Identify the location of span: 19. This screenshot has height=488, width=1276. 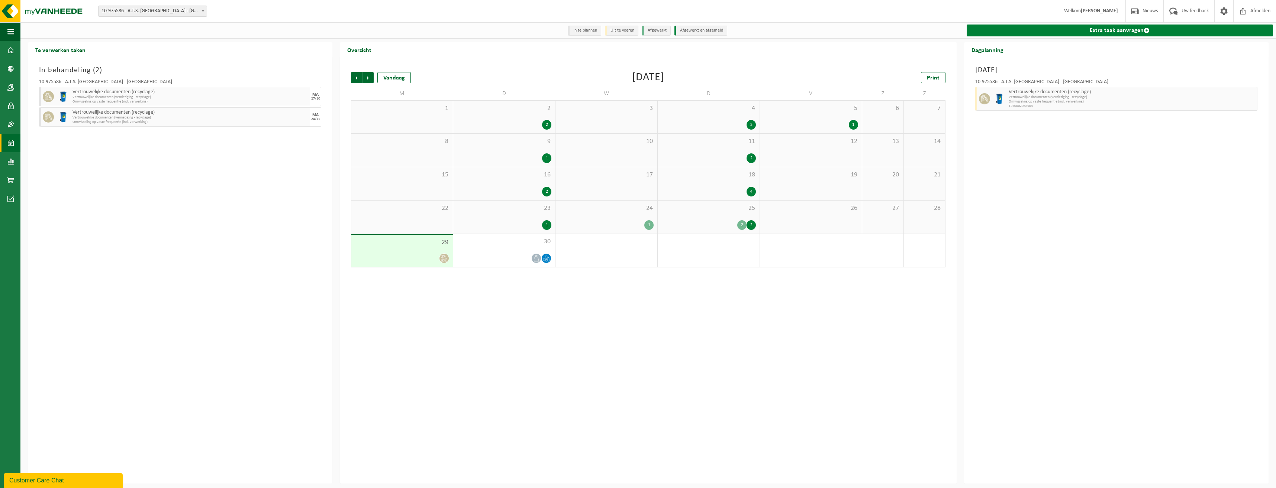
(811, 175).